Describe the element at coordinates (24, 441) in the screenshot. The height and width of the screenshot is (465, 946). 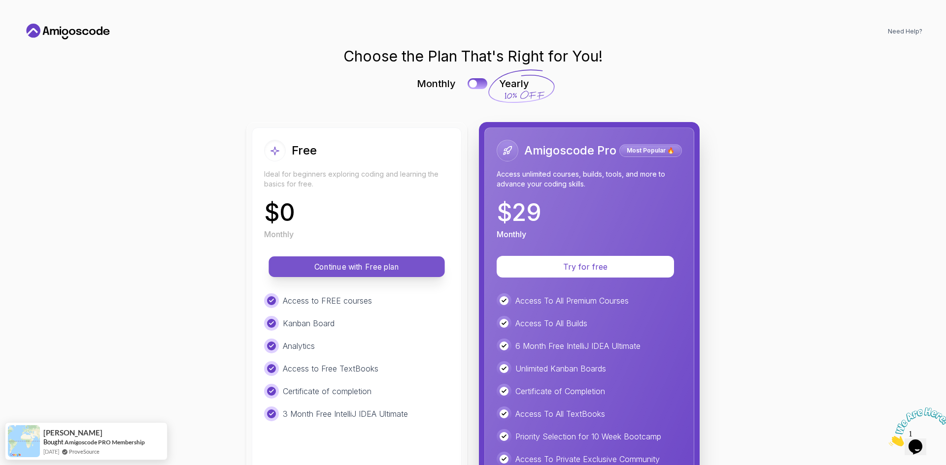
I see `img: provesource social proof notification image` at that location.